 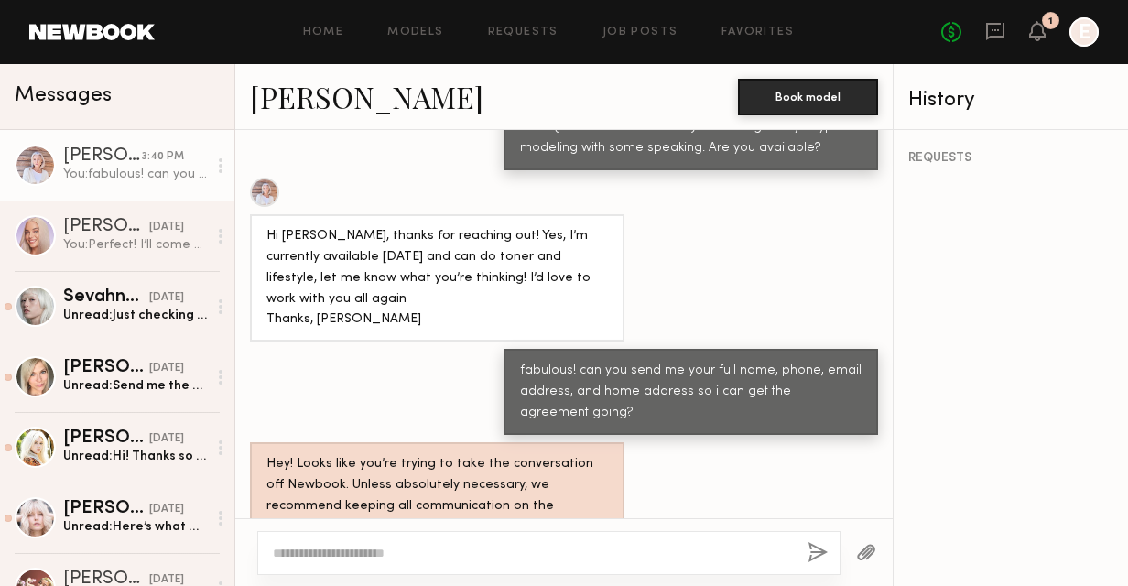 What do you see at coordinates (135, 385) in the screenshot?
I see `div: Unread: Send me the details and I’ll be there on the 10th! Looking forward to it!` at bounding box center [135, 385].